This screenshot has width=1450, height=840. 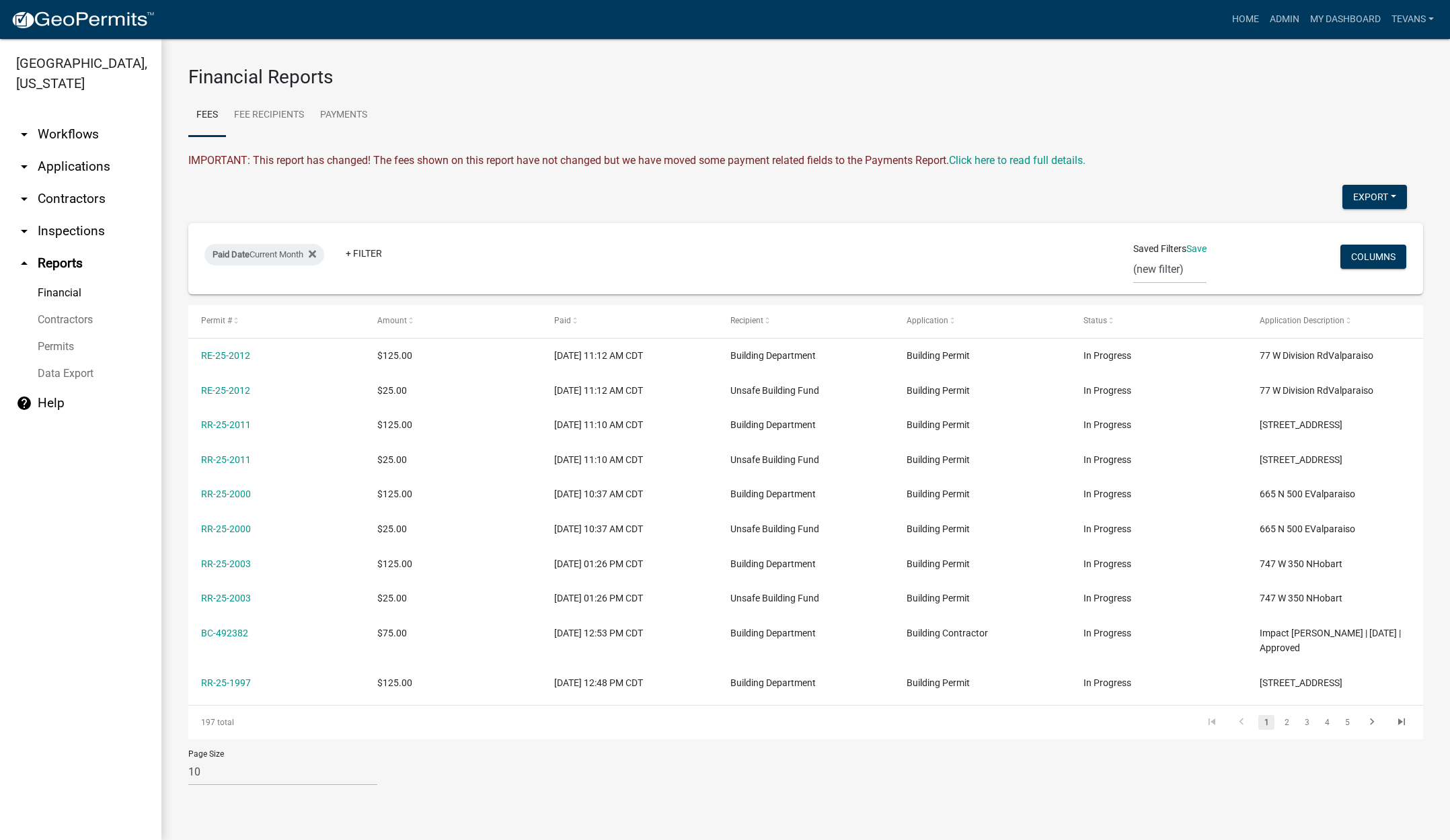 What do you see at coordinates (1159, 249) in the screenshot?
I see `span: Saved Filters` at bounding box center [1159, 249].